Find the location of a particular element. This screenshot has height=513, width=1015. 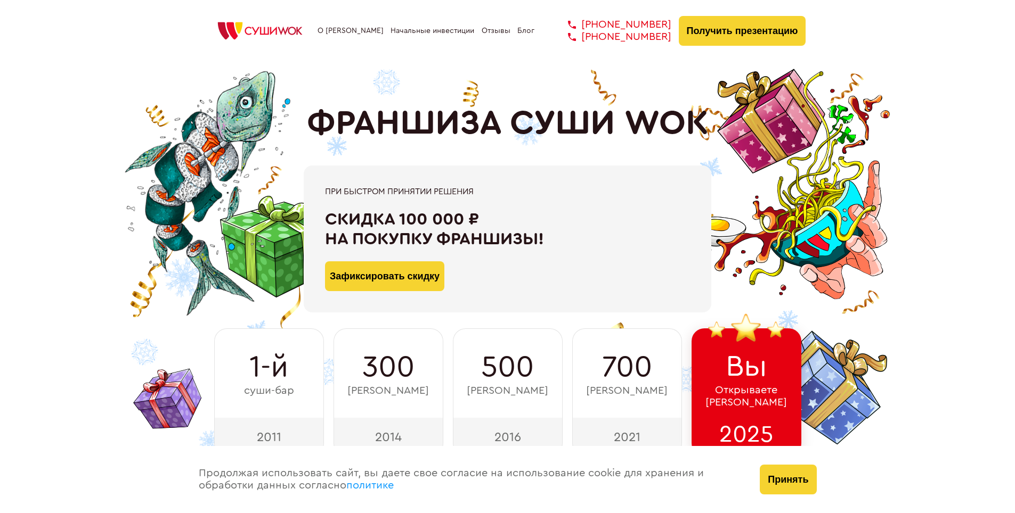

span: Вы is located at coordinates (746, 367).